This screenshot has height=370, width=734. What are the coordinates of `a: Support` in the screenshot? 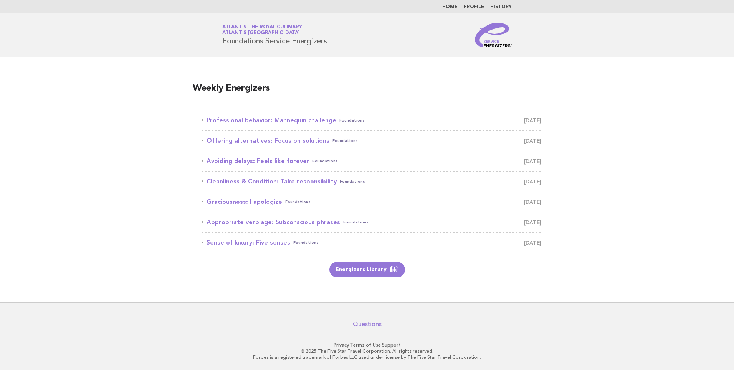 It's located at (391, 345).